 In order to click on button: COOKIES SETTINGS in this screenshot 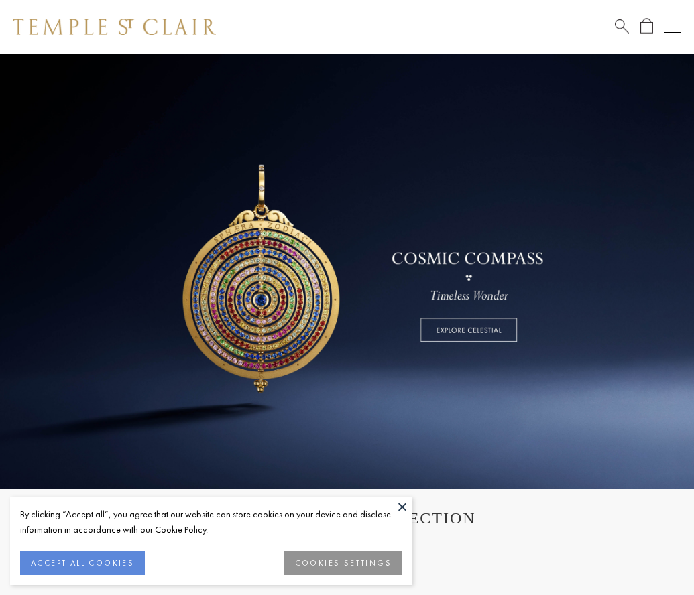, I will do `click(343, 563)`.